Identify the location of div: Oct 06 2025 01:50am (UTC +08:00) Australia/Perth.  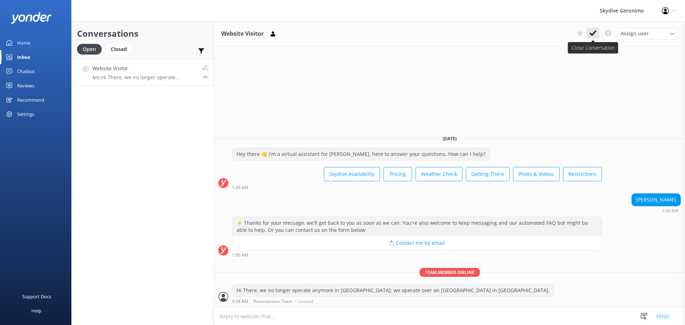
(416, 255).